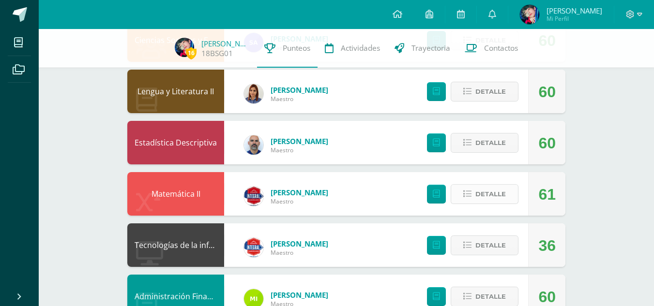 The width and height of the screenshot is (654, 306). I want to click on a: Trayectoria, so click(422, 48).